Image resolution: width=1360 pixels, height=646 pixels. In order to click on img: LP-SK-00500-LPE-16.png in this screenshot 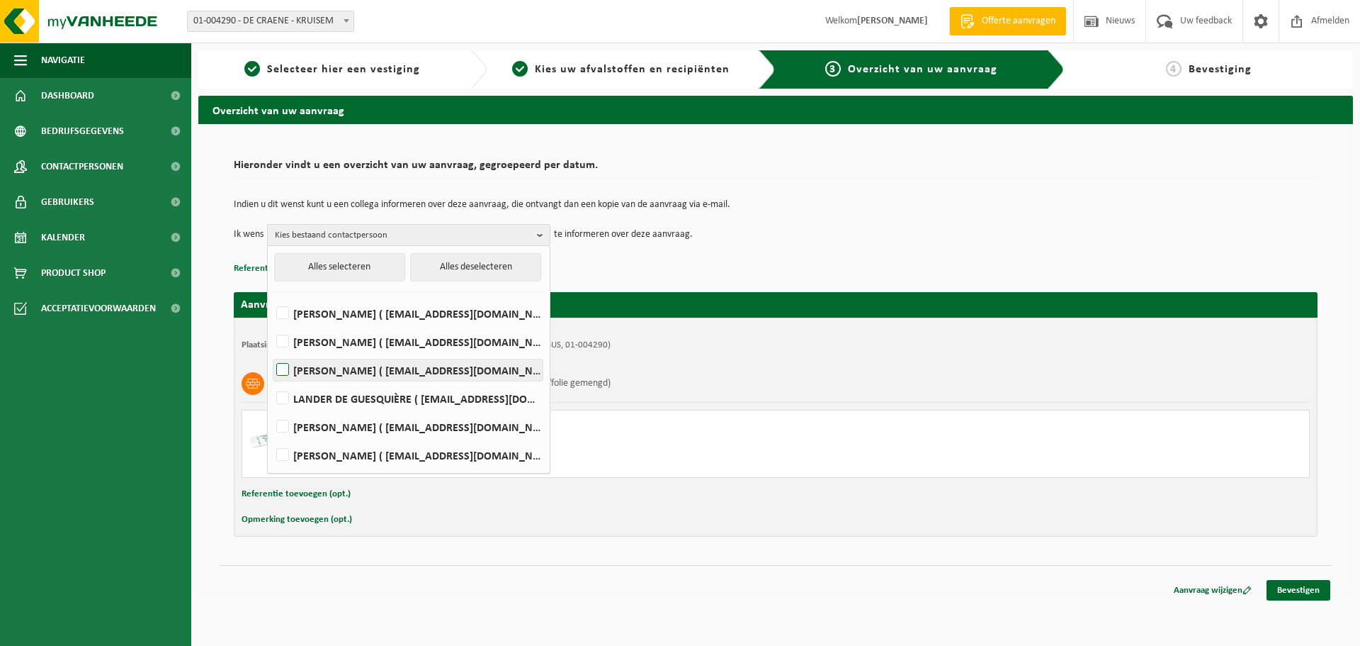, I will do `click(271, 439)`.